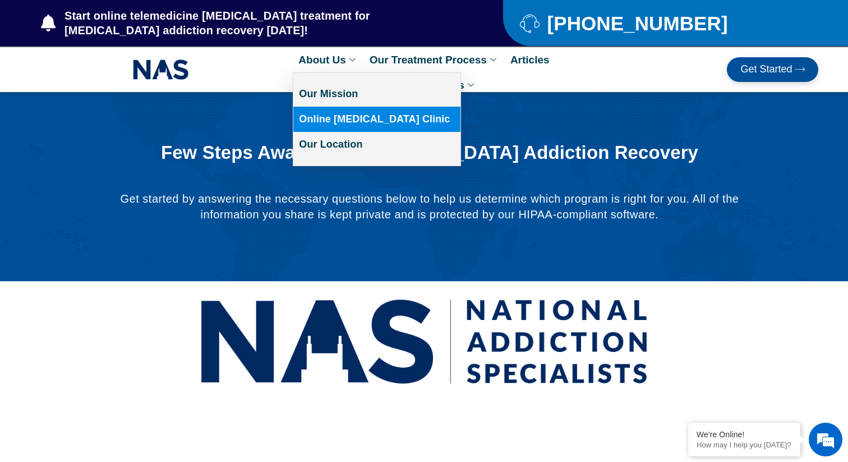 The height and width of the screenshot is (462, 848). I want to click on a: Our Location, so click(377, 144).